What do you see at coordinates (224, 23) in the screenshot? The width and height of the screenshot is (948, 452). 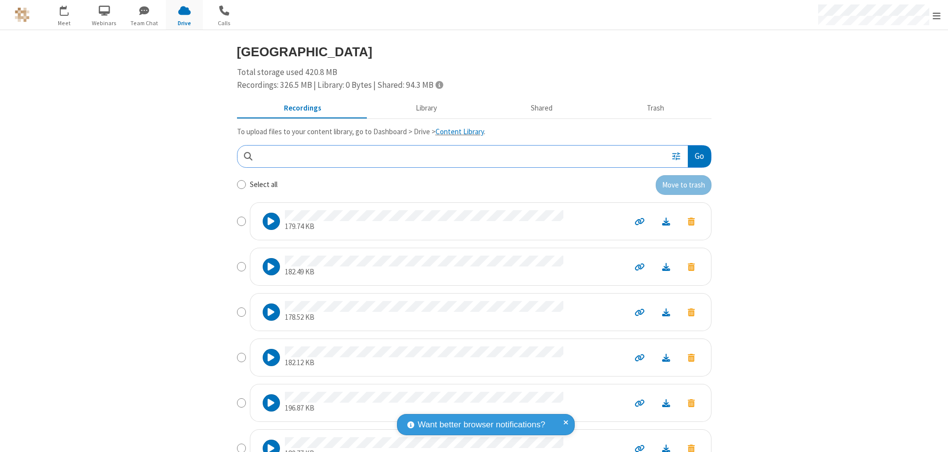 I see `span: Calls` at bounding box center [224, 23].